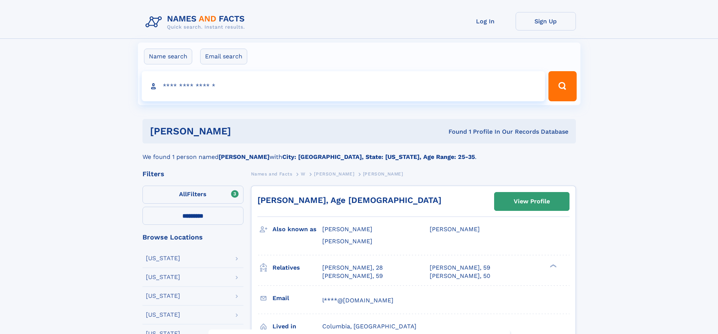  I want to click on h3: Email, so click(297, 298).